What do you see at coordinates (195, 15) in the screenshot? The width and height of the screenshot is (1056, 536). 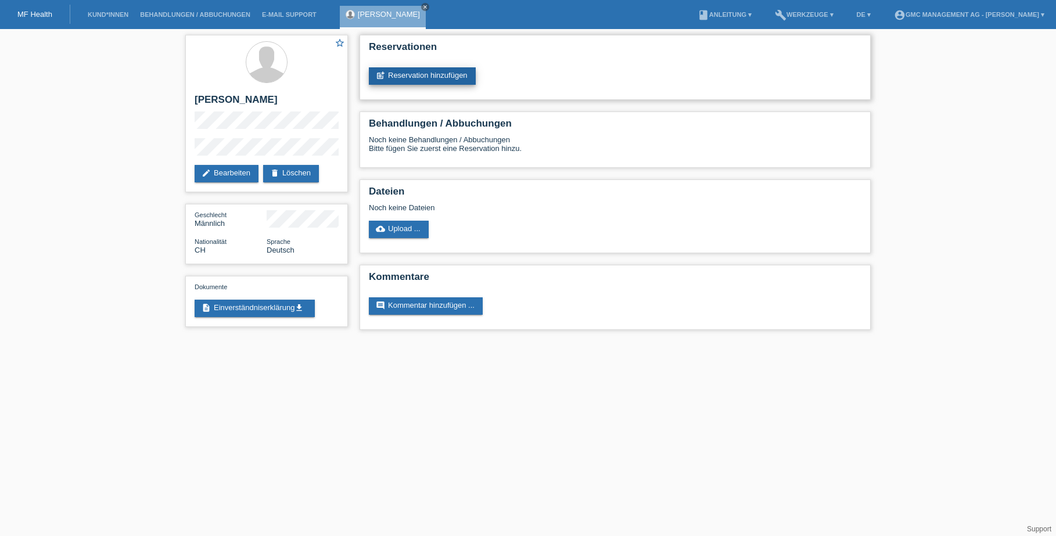 I see `a: Behandlungen / Abbuchungen` at bounding box center [195, 15].